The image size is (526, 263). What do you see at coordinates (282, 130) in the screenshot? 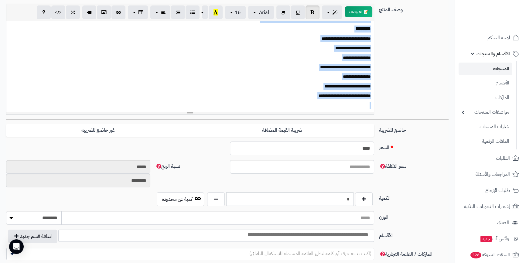
I see `label: ضريبة القيمة المضافة` at bounding box center [282, 130].